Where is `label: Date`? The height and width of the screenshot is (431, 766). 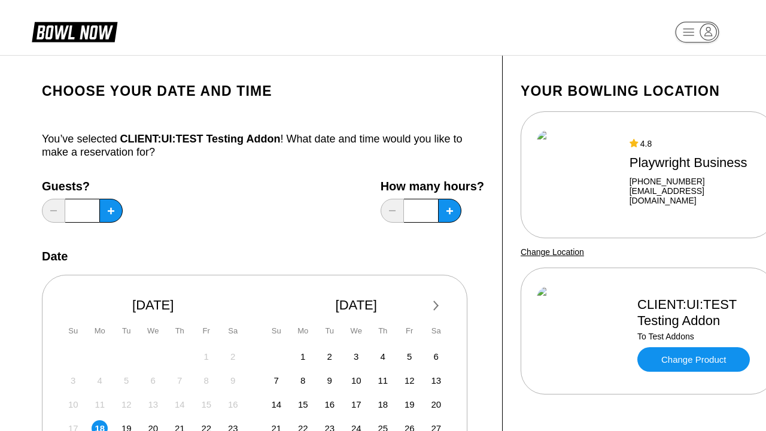
label: Date is located at coordinates (54, 256).